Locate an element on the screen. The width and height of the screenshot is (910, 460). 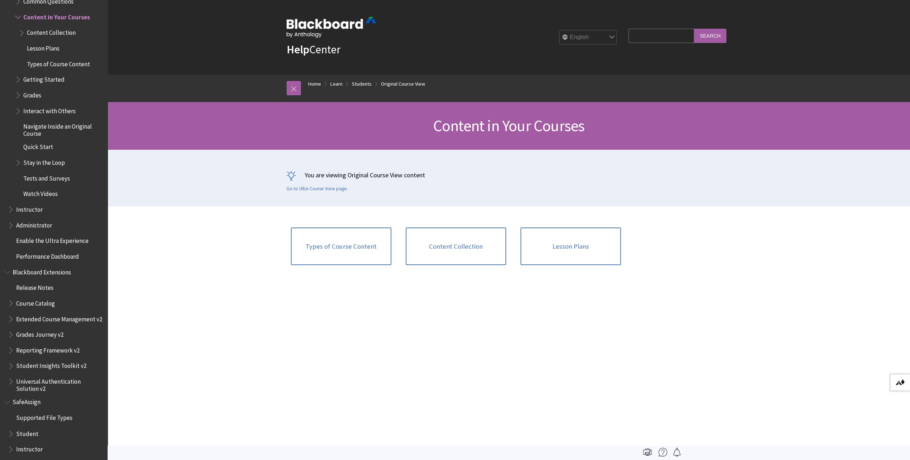
span: Quick Start is located at coordinates (38, 146).